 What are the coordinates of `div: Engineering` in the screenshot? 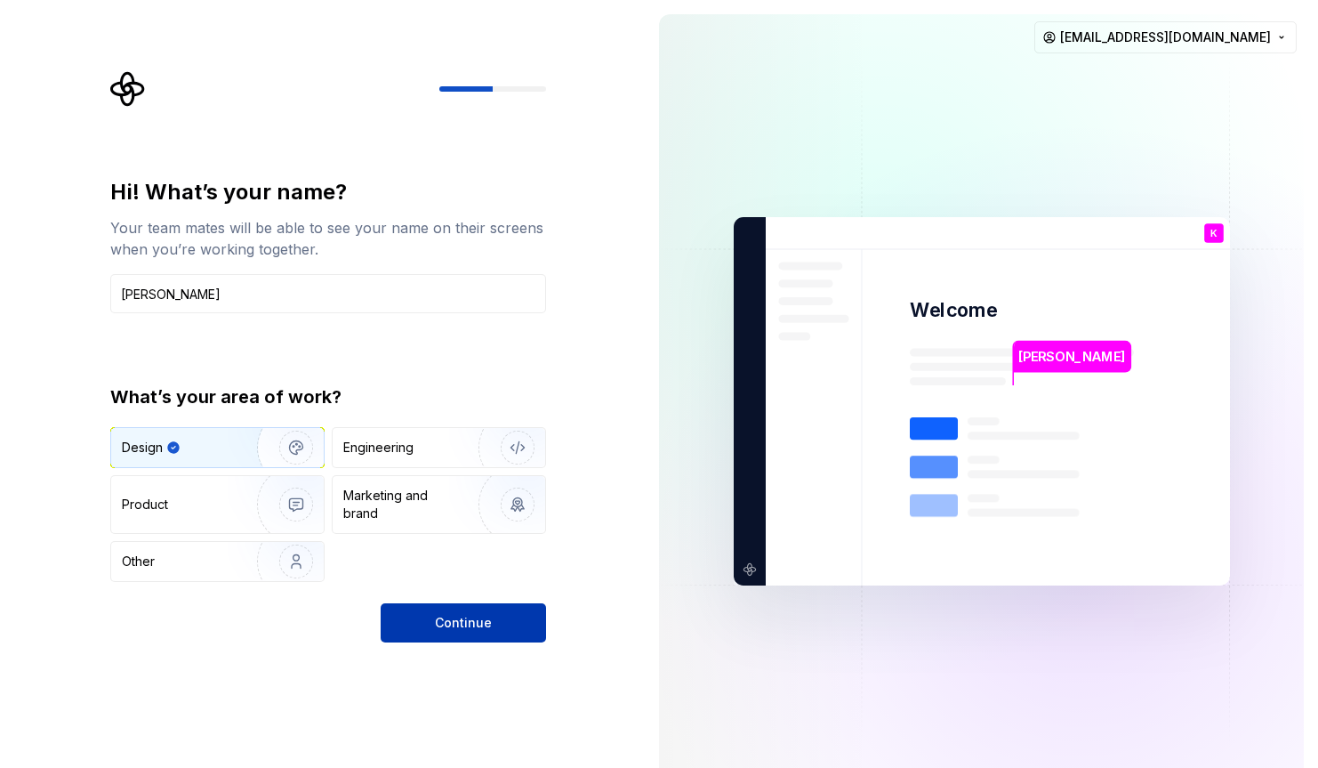 It's located at (378, 447).